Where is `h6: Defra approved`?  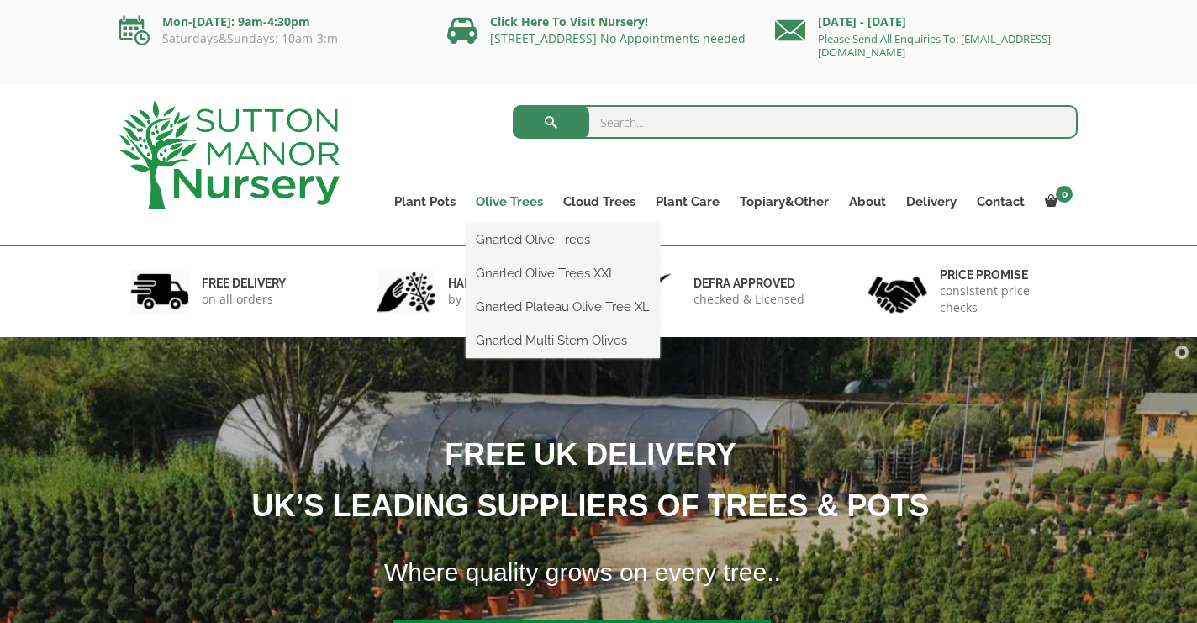 h6: Defra approved is located at coordinates (749, 283).